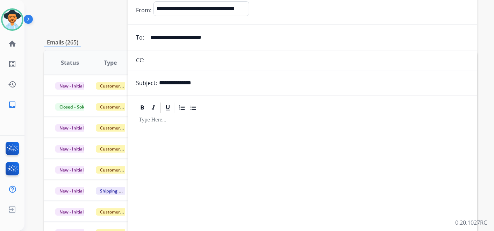 This screenshot has height=231, width=494. What do you see at coordinates (120, 190) in the screenshot?
I see `span: Shipping Protection` at bounding box center [120, 190].